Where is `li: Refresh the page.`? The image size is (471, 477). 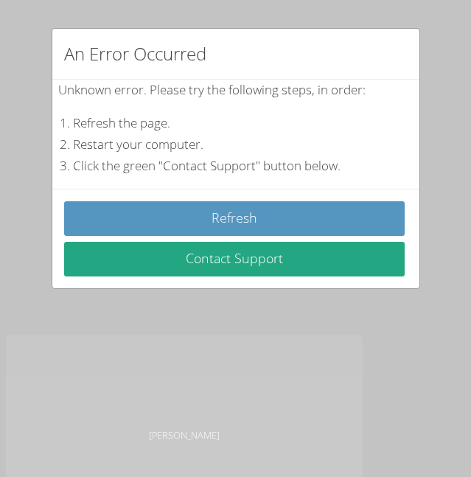 li: Refresh the page. is located at coordinates (243, 123).